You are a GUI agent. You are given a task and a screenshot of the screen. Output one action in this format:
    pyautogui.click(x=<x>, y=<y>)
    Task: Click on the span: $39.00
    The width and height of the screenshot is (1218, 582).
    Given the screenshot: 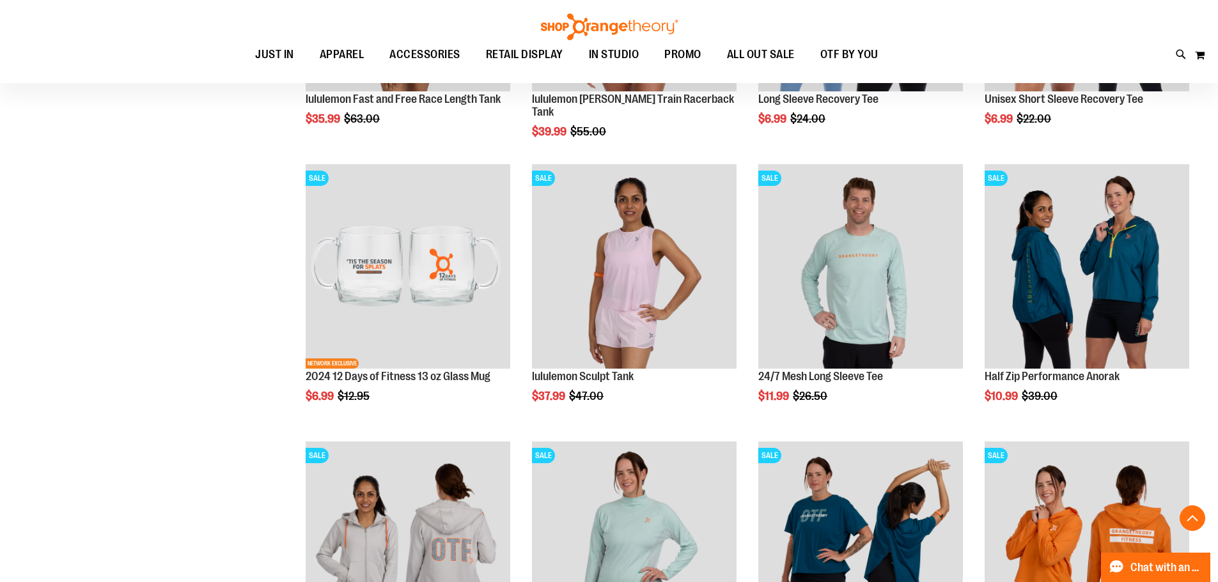 What is the action you would take?
    pyautogui.click(x=1040, y=396)
    